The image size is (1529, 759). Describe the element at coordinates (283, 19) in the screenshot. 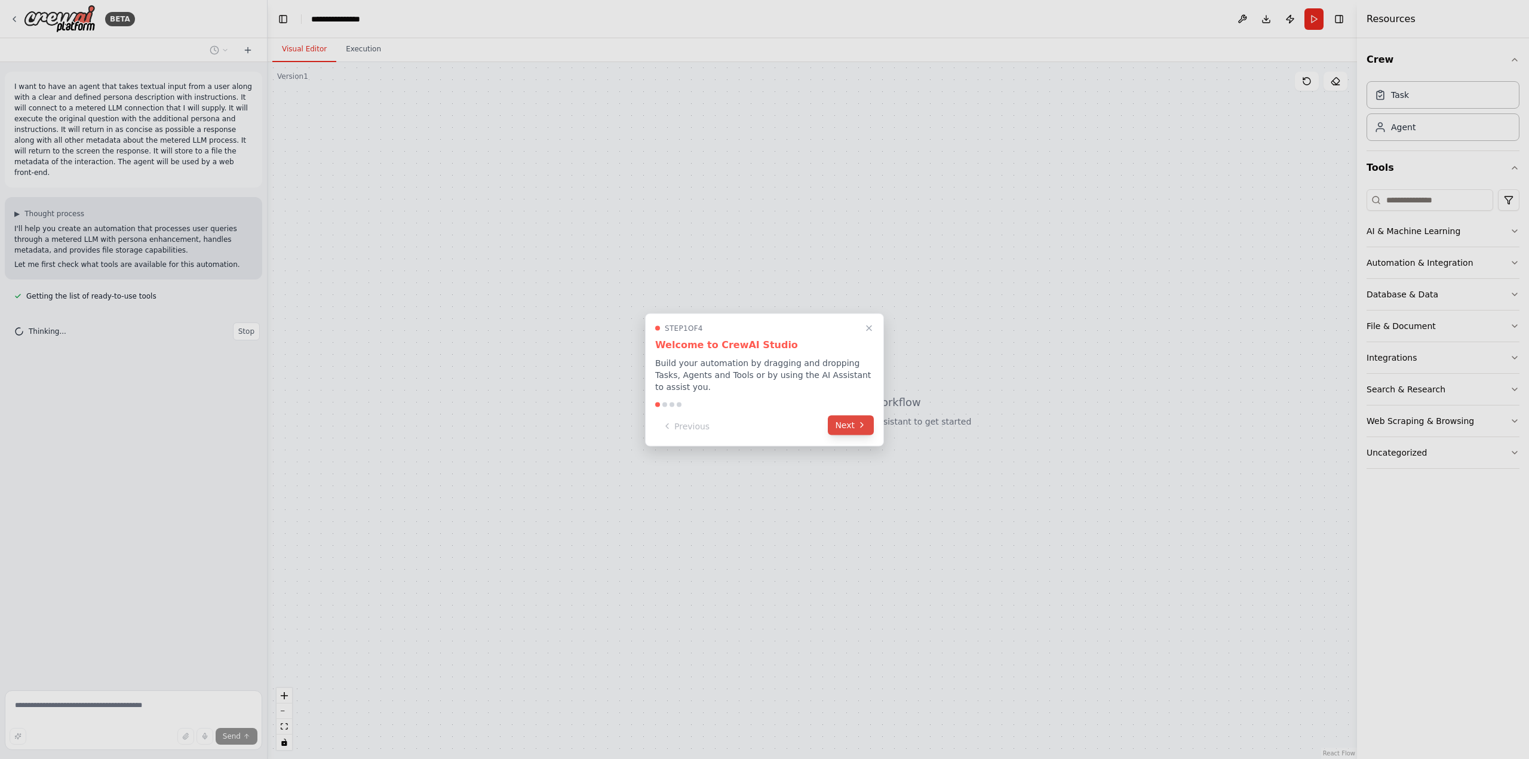

I see `button: Hide left sidebar` at that location.